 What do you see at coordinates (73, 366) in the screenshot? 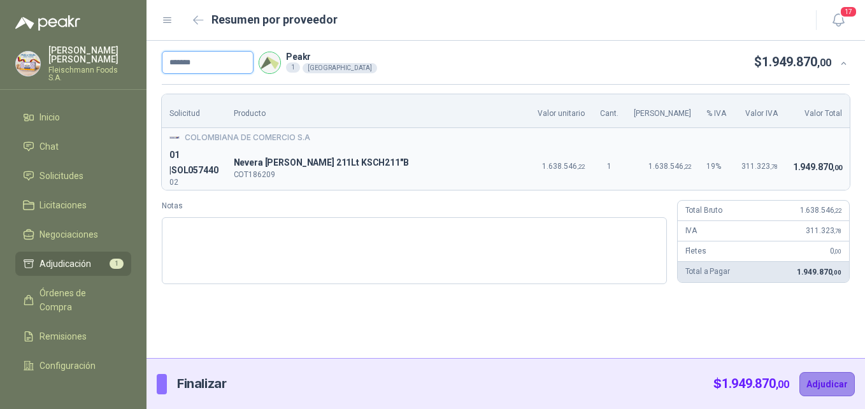
I see `a: Configuración` at bounding box center [73, 366].